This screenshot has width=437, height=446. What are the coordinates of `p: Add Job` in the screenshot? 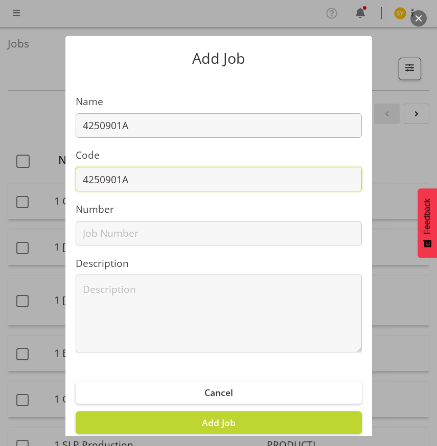 It's located at (219, 58).